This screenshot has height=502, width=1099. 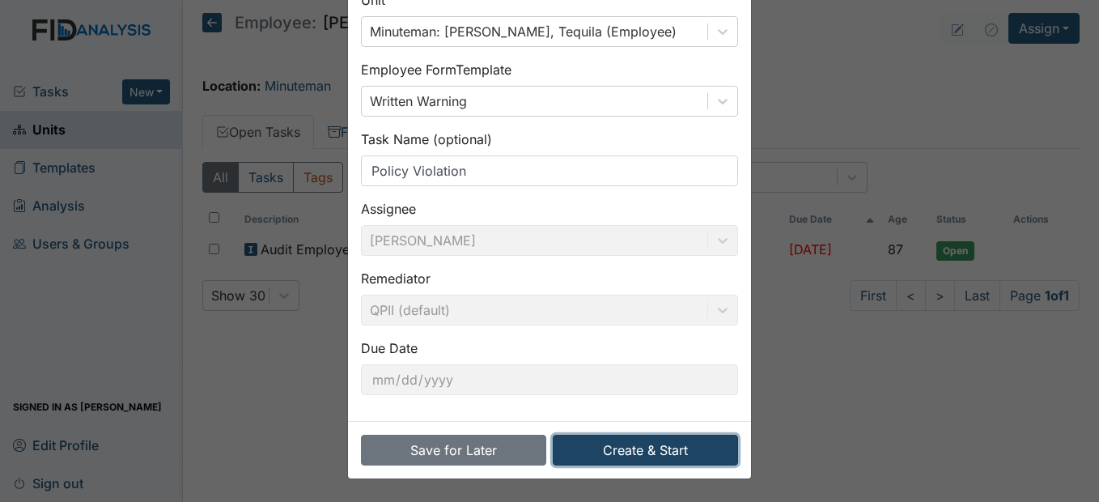 What do you see at coordinates (418, 101) in the screenshot?
I see `div: Written Warning` at bounding box center [418, 101].